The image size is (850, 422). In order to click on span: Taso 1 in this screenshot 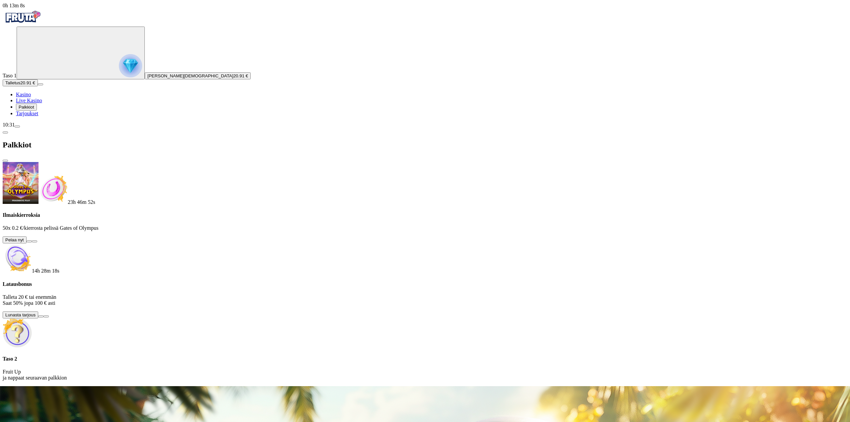, I will do `click(10, 75)`.